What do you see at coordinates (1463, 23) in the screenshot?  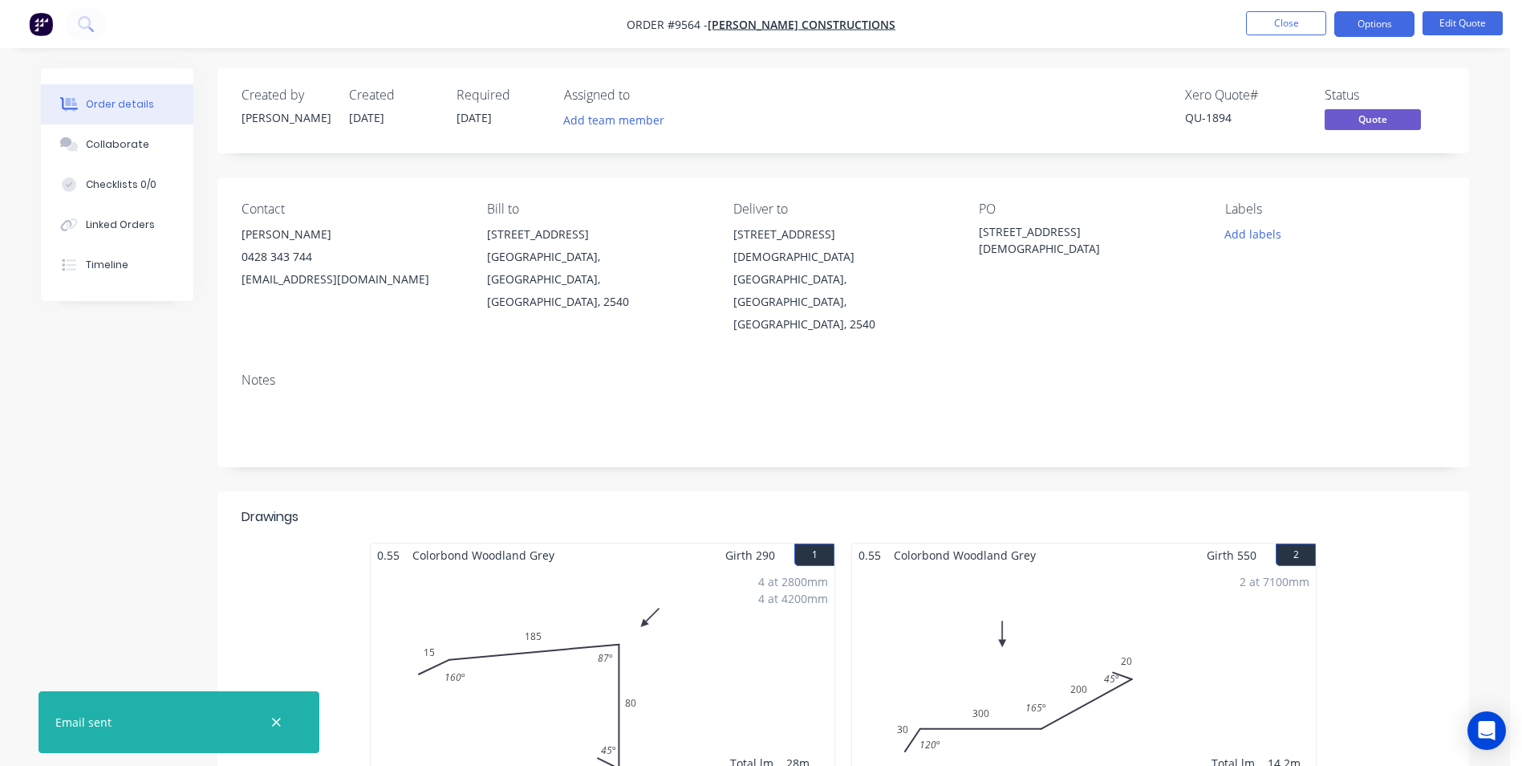 I see `button: Edit Quote` at bounding box center [1463, 23].